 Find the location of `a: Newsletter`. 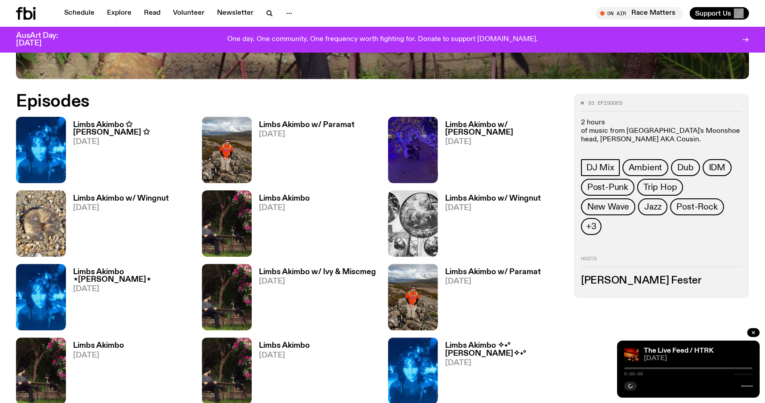

a: Newsletter is located at coordinates (235, 13).